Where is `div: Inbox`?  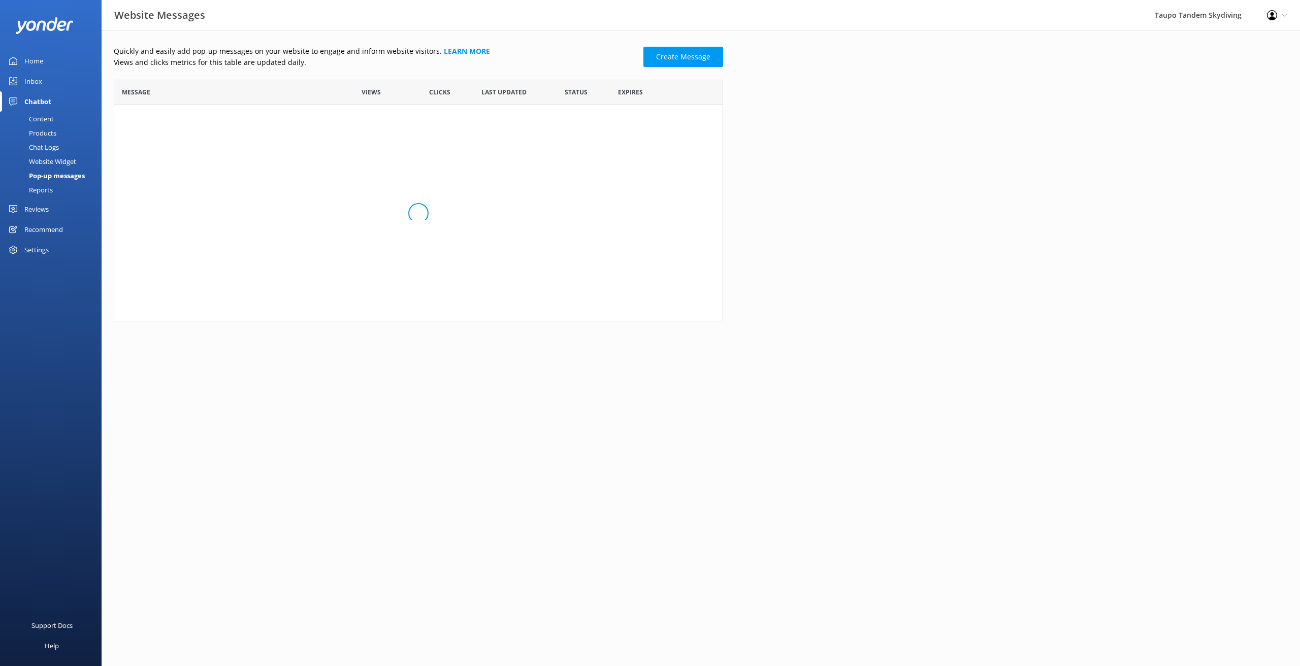
div: Inbox is located at coordinates (33, 81).